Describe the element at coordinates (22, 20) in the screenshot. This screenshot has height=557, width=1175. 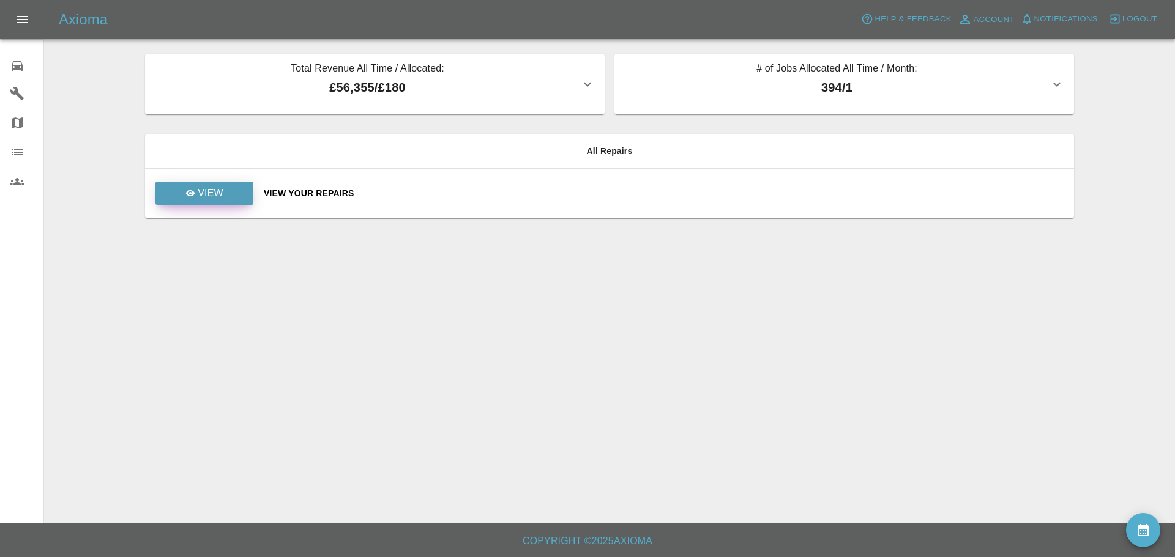
I see `button: Open drawer` at that location.